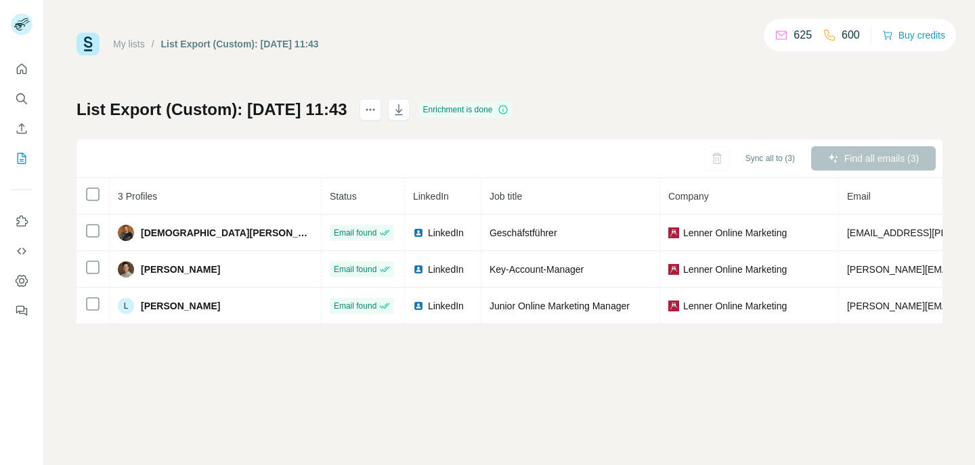  What do you see at coordinates (343, 196) in the screenshot?
I see `span: Status` at bounding box center [343, 196].